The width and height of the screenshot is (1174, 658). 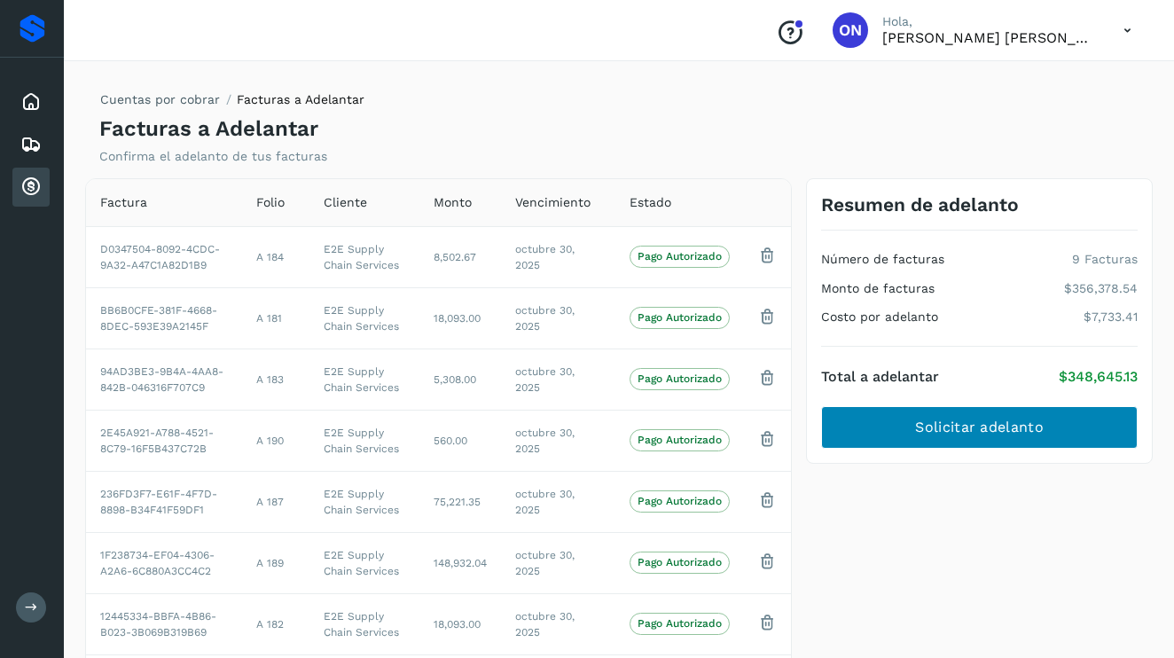 I want to click on td: 236FD3F7-E61F-4F7D-8898-B34F41F59DF1, so click(x=164, y=501).